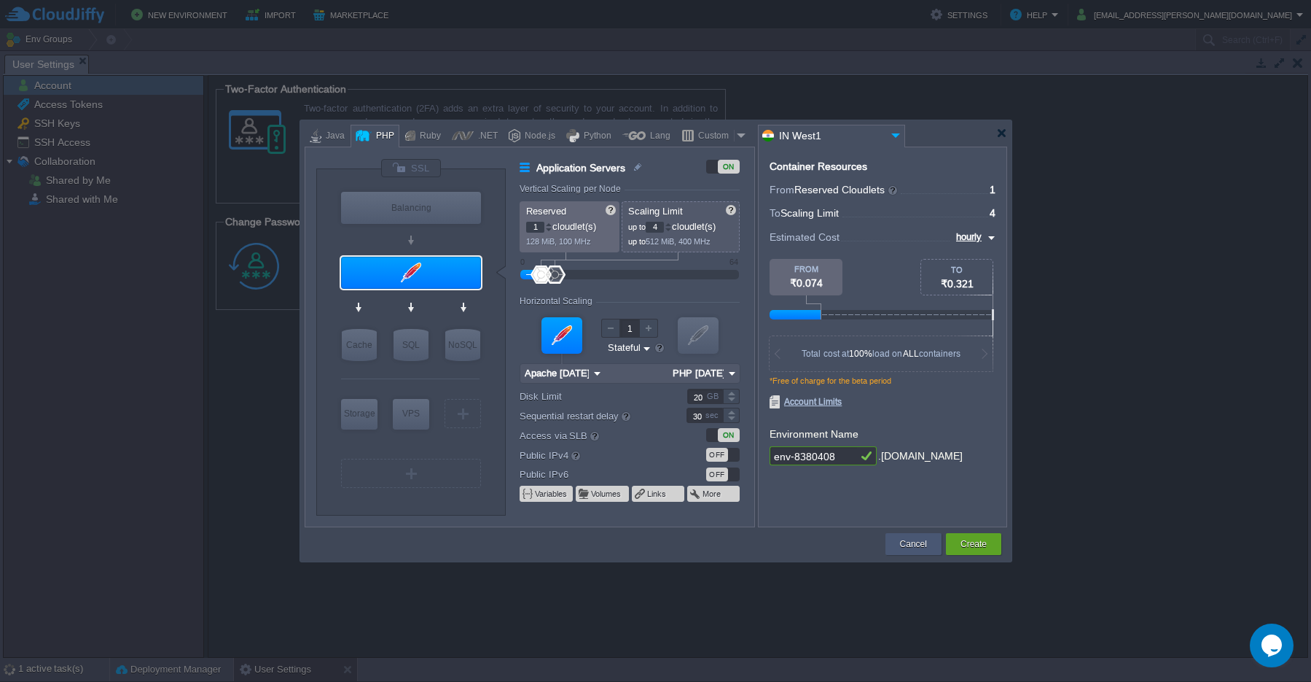  Describe the element at coordinates (782, 190) in the screenshot. I see `span: From` at that location.